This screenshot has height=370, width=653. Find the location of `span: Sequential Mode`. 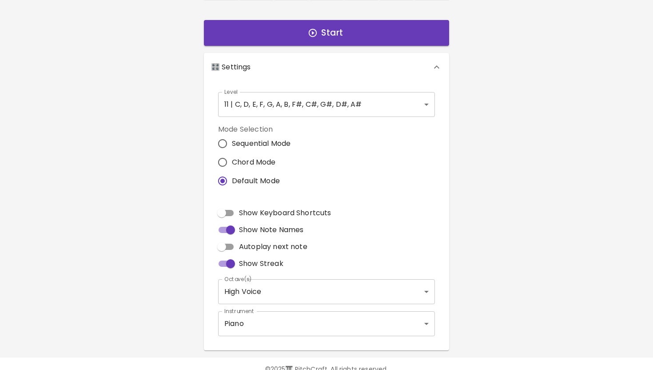

span: Sequential Mode is located at coordinates (261, 144).